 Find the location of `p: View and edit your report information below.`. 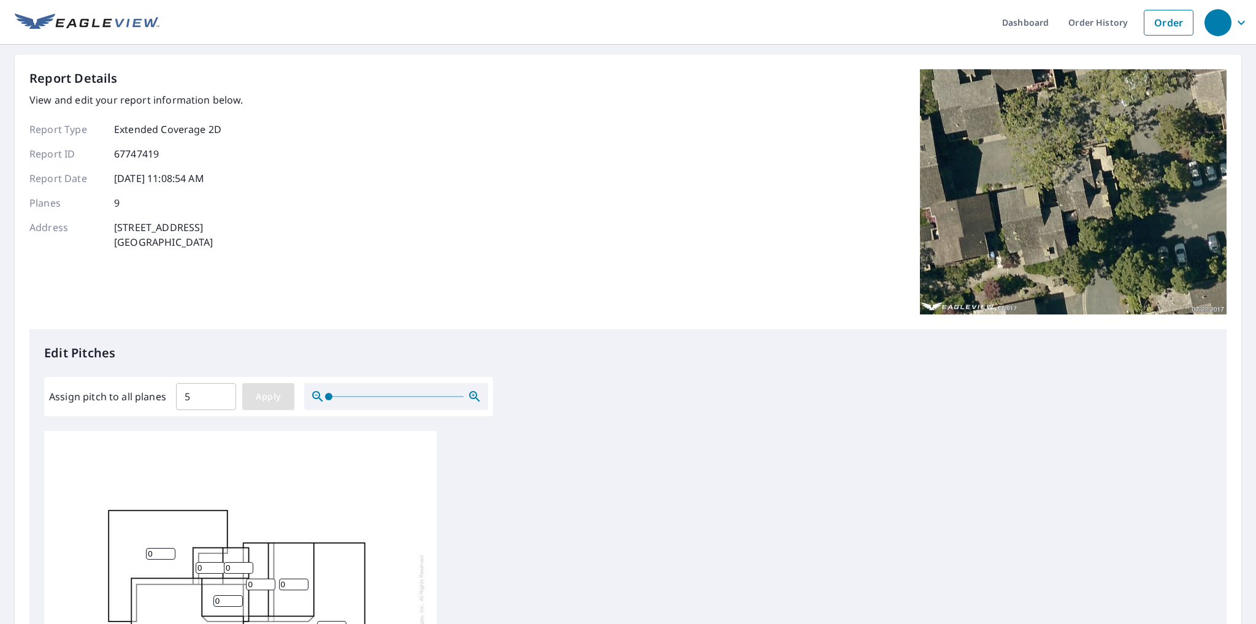

p: View and edit your report information below. is located at coordinates (136, 100).